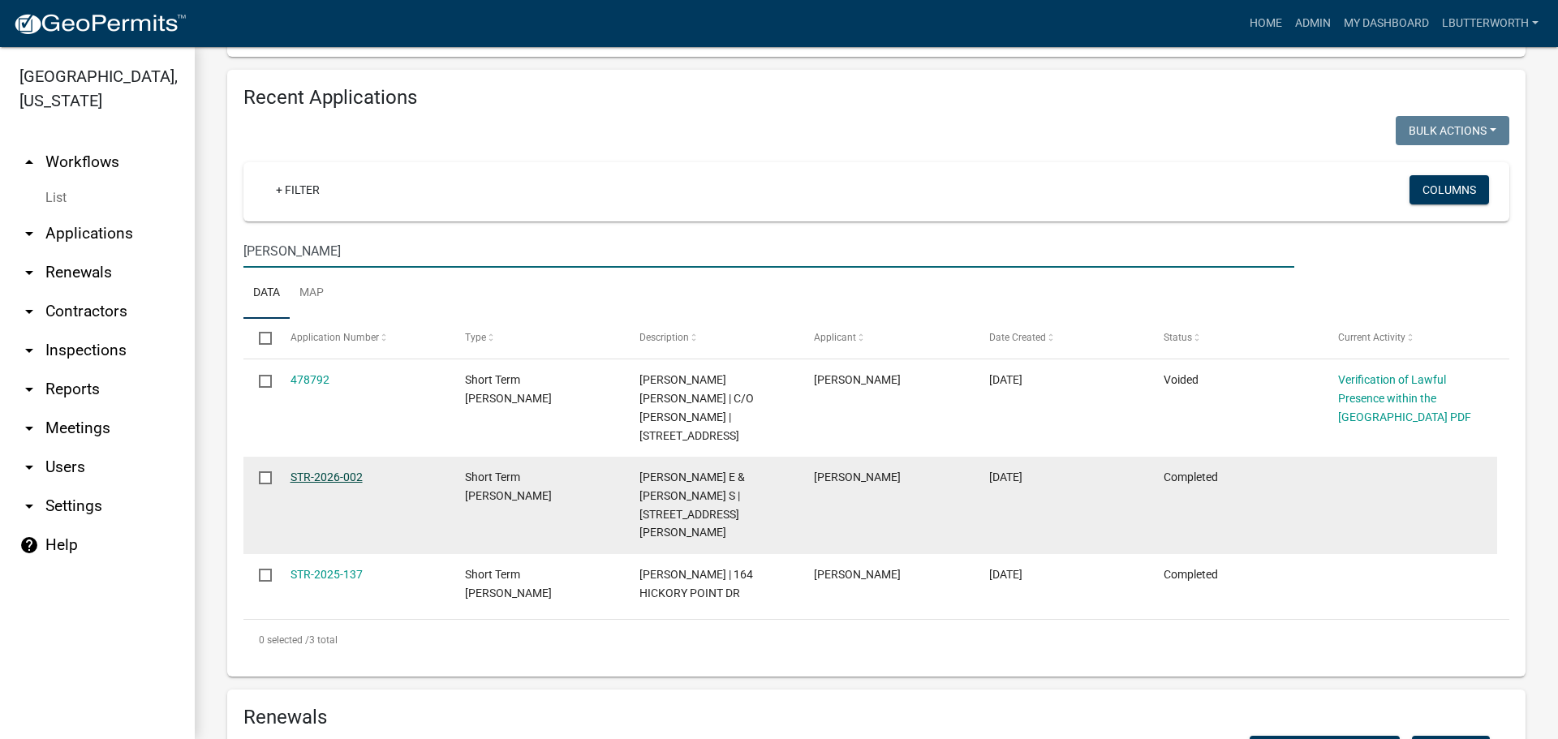 This screenshot has height=739, width=1558. Describe the element at coordinates (696, 407) in the screenshot. I see `span: WHITAKER KAREN SINCLAIR | C/O KAREN VANDERHEYDEN | 164 HICKORY POINT DR` at that location.